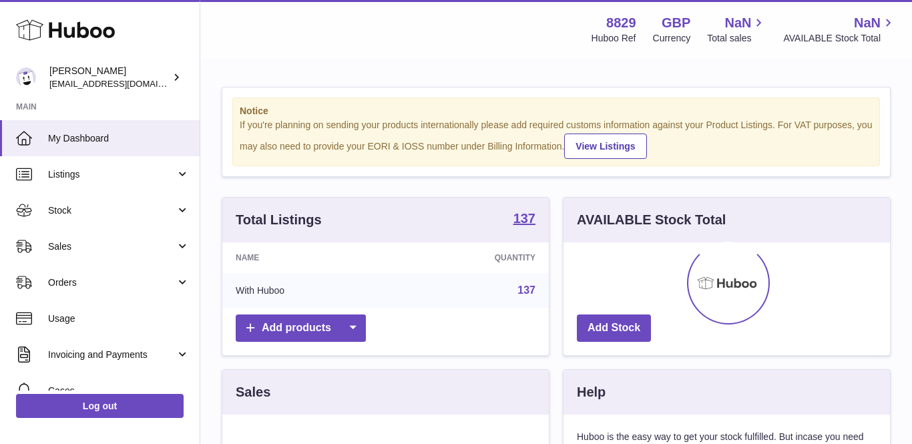 This screenshot has height=444, width=912. Describe the element at coordinates (26, 77) in the screenshot. I see `img: commandes@kpmatech.com` at that location.